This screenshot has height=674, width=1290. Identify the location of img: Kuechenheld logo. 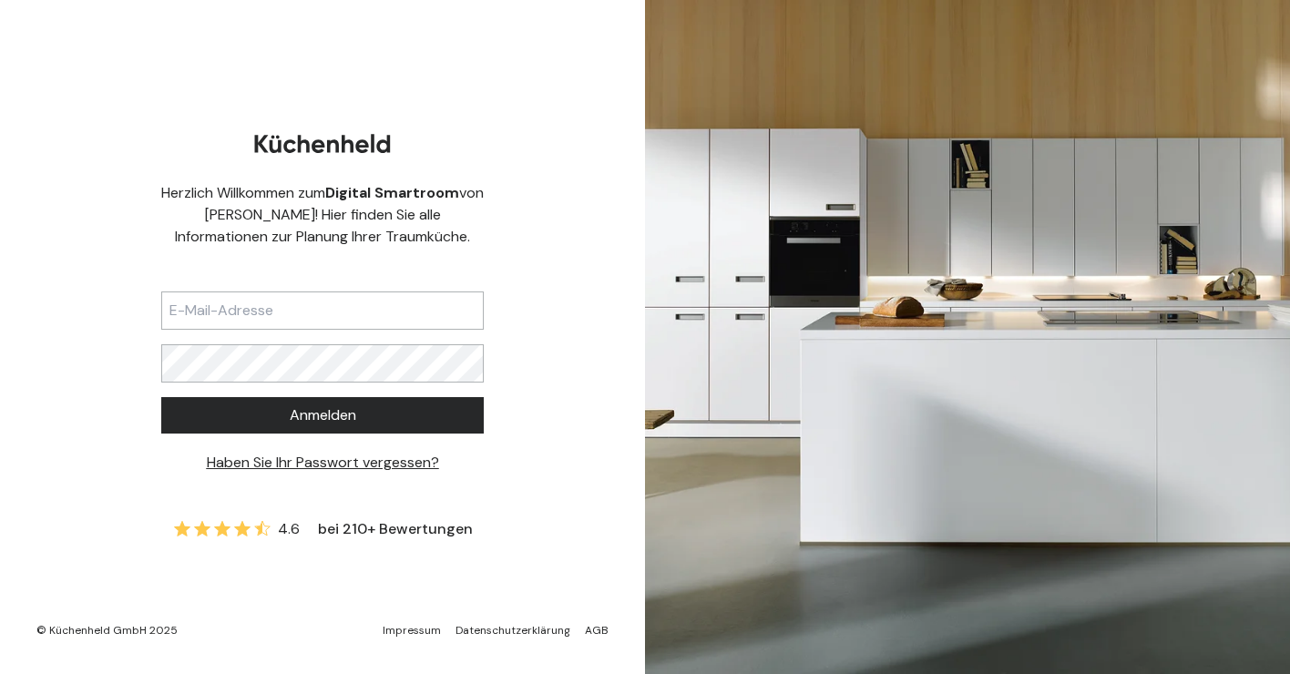
(323, 143).